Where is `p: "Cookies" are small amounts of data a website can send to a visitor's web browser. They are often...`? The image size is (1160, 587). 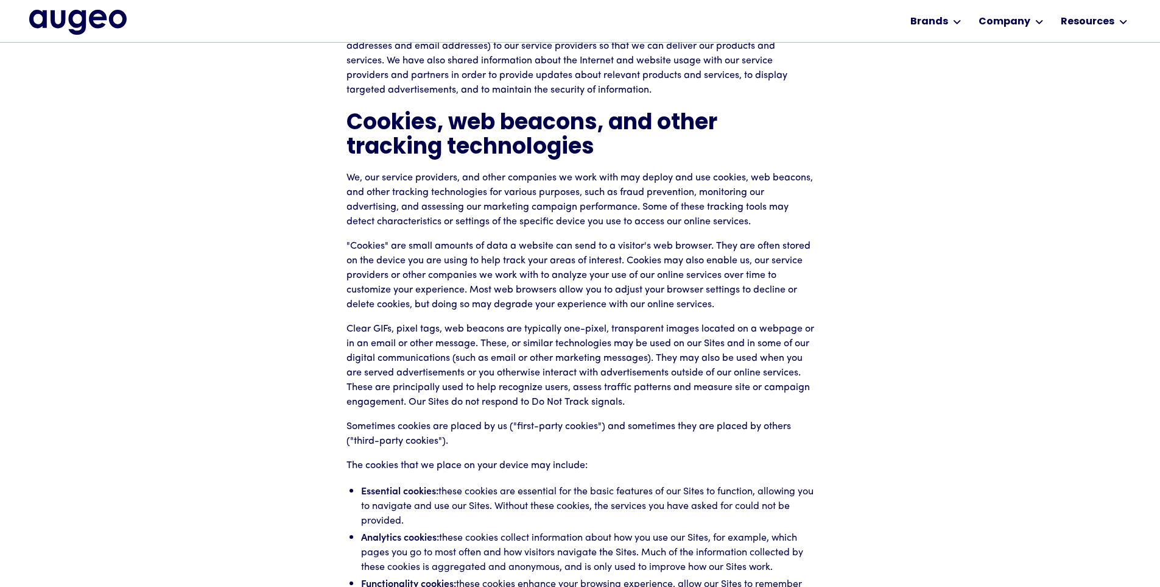 p: "Cookies" are small amounts of data a website can send to a visitor's web browser. They are often... is located at coordinates (580, 275).